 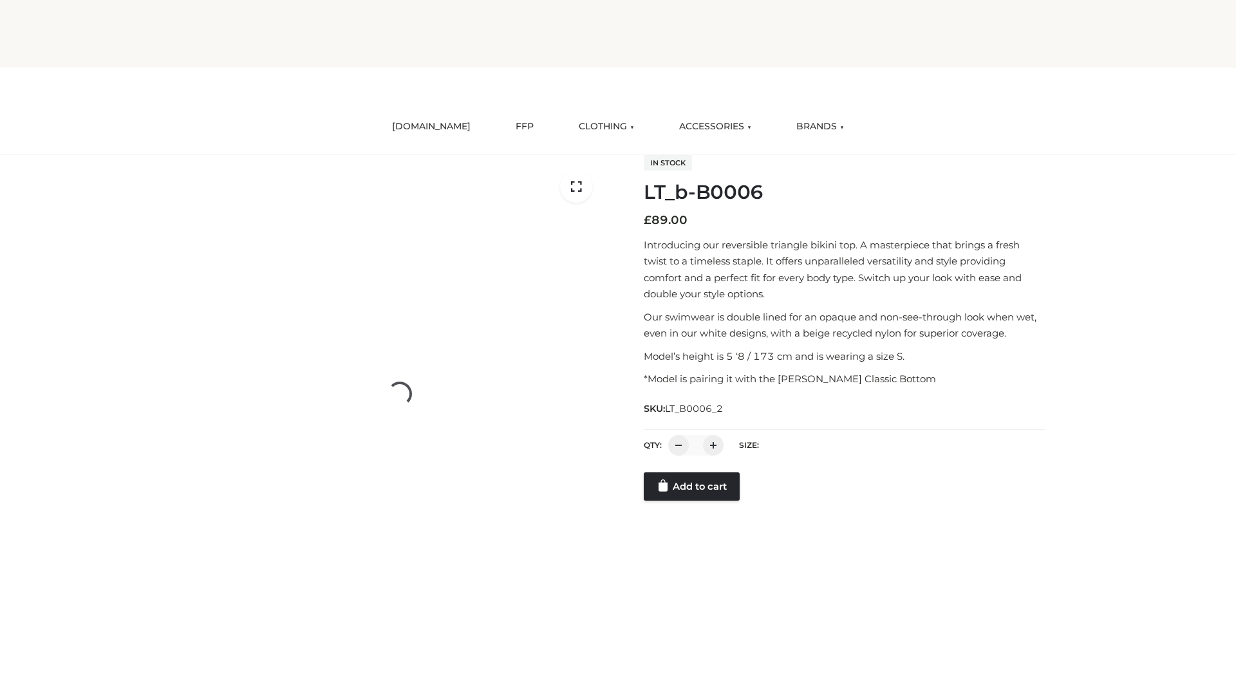 What do you see at coordinates (667, 163) in the screenshot?
I see `span: In stock` at bounding box center [667, 163].